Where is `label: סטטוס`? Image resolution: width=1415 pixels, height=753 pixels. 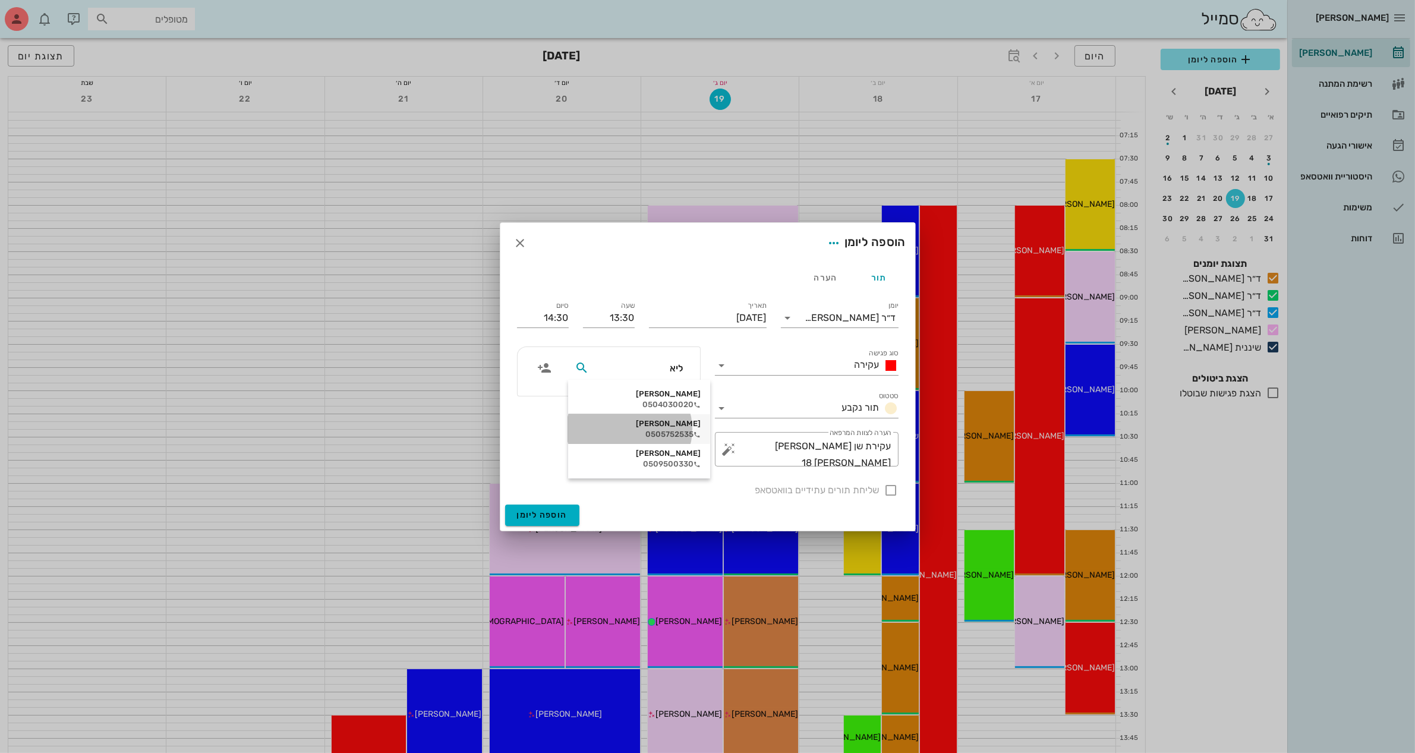 label: סטטוס is located at coordinates (888, 396).